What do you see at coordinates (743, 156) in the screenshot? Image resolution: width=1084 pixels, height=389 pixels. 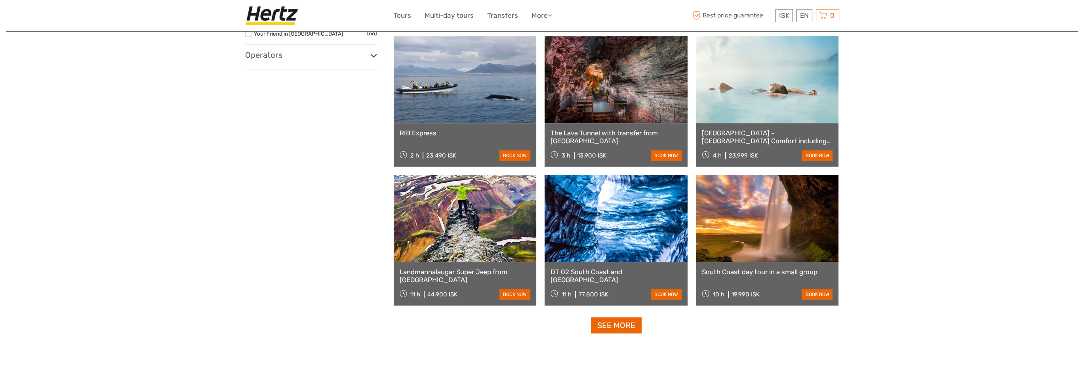 I see `div: 23.999 ISK` at bounding box center [743, 156].